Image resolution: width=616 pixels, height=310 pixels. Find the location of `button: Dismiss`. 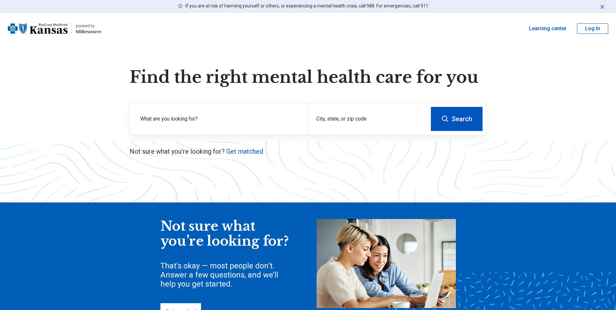

button: Dismiss is located at coordinates (602, 6).